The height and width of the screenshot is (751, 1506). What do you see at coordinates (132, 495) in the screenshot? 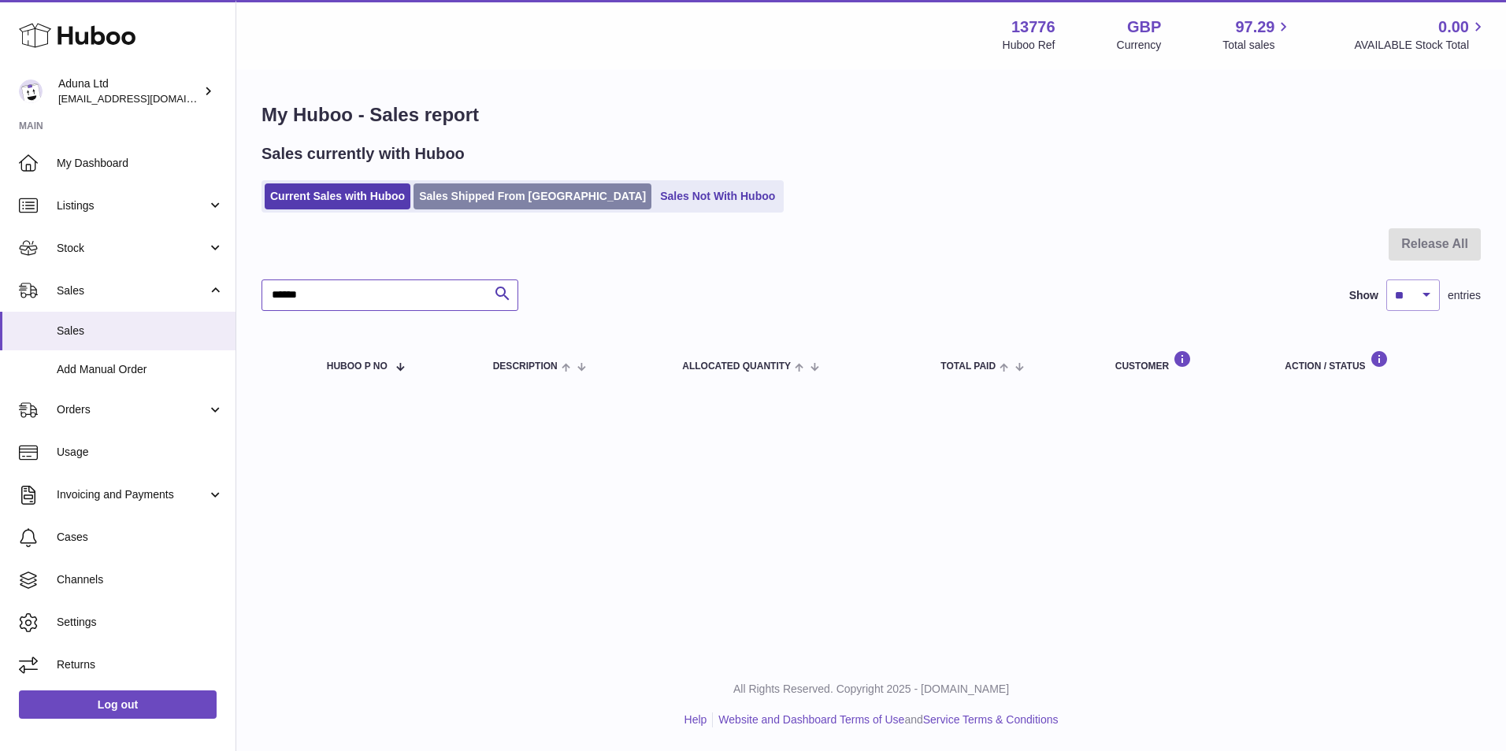
I see `span: Invoicing and Payments` at bounding box center [132, 495].